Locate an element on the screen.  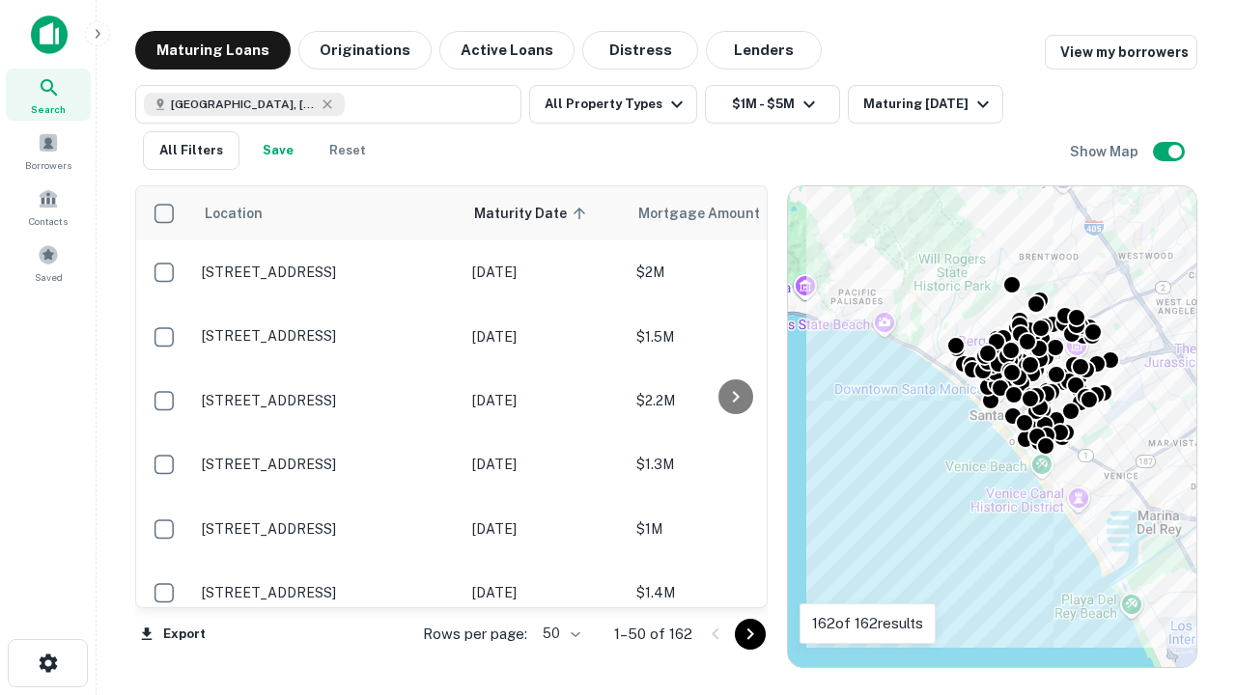
a: Contacts is located at coordinates (48, 207).